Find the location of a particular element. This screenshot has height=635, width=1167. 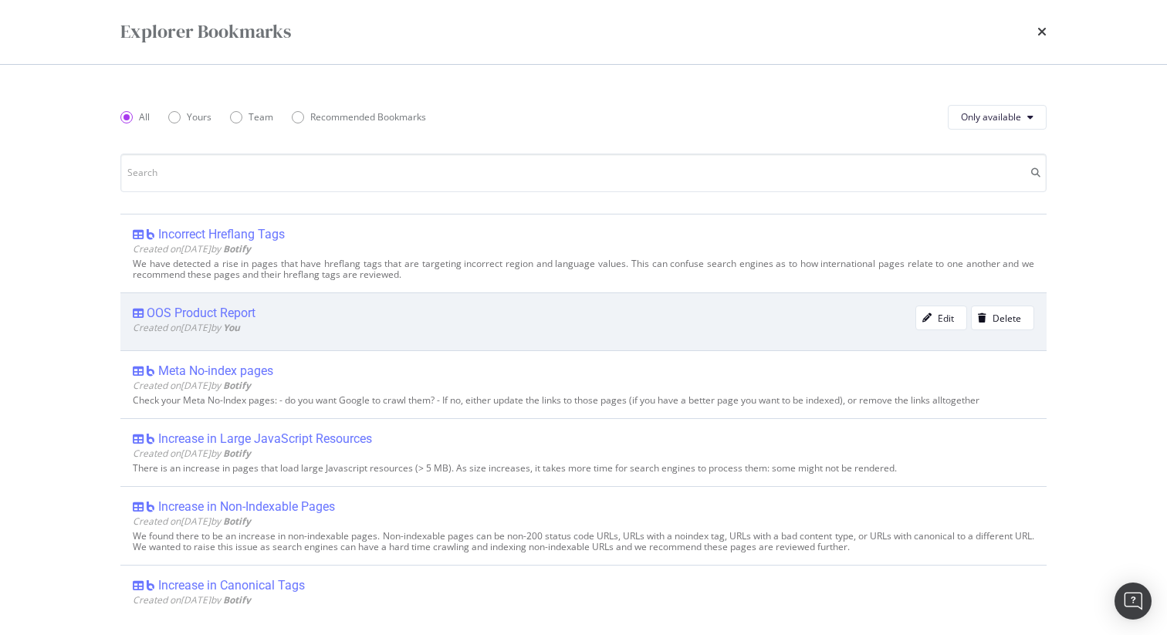

div: Delete is located at coordinates (1007, 318).